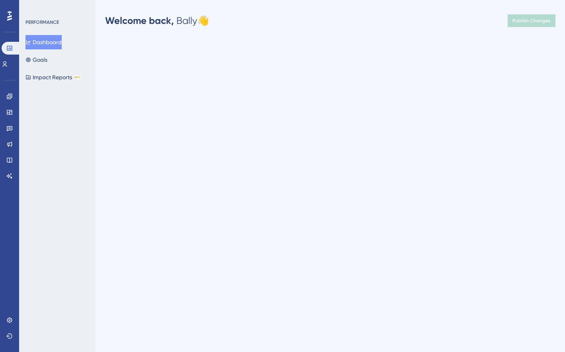  Describe the element at coordinates (531, 21) in the screenshot. I see `span: Publish Changes` at that location.